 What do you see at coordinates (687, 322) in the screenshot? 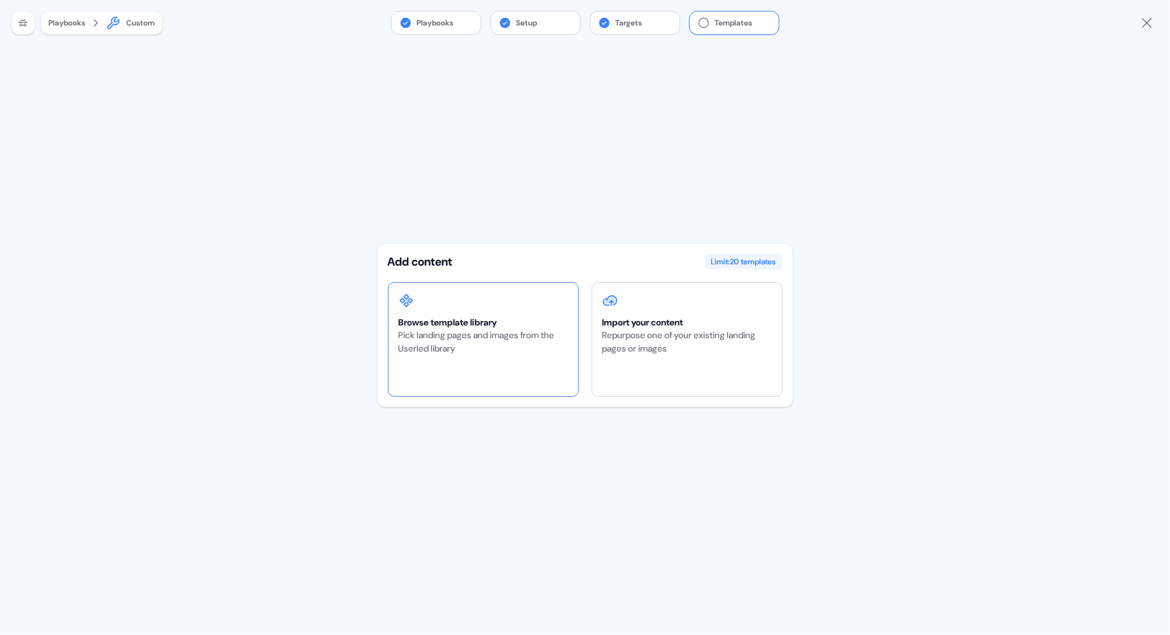
I see `div: Import your content` at bounding box center [687, 322].